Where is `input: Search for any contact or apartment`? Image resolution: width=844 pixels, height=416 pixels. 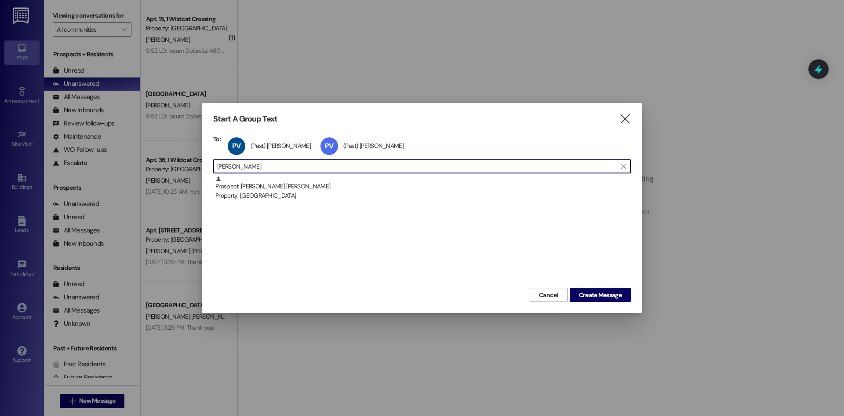
input: Search for any contact or apartment is located at coordinates (417, 166).